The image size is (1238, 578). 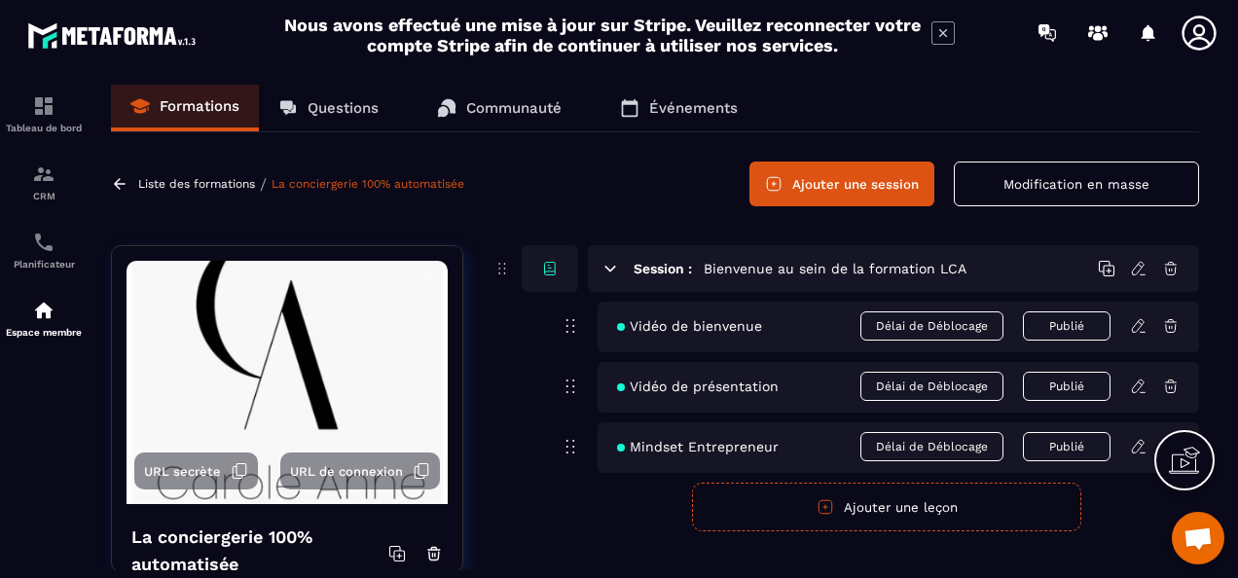 I want to click on p: Événements, so click(x=693, y=108).